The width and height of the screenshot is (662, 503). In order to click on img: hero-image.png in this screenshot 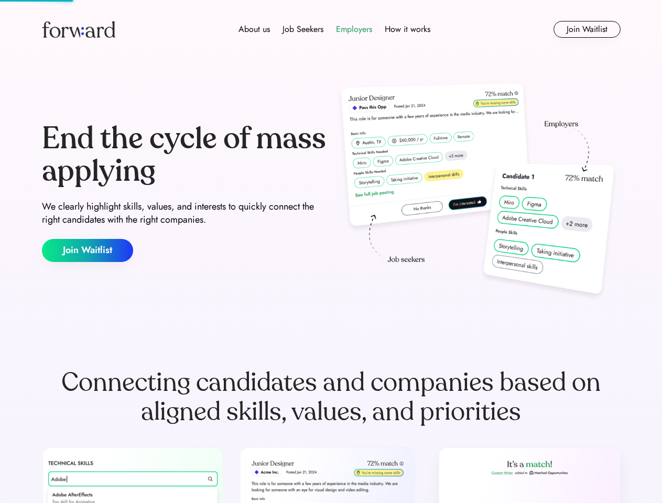, I will do `click(478, 192)`.